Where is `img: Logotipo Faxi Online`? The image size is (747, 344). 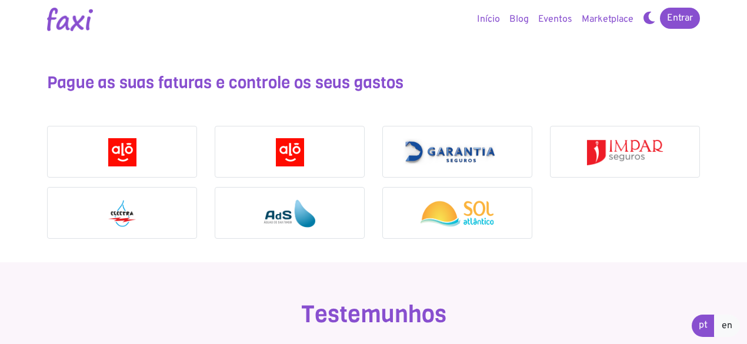
img: Logotipo Faxi Online is located at coordinates (70, 19).